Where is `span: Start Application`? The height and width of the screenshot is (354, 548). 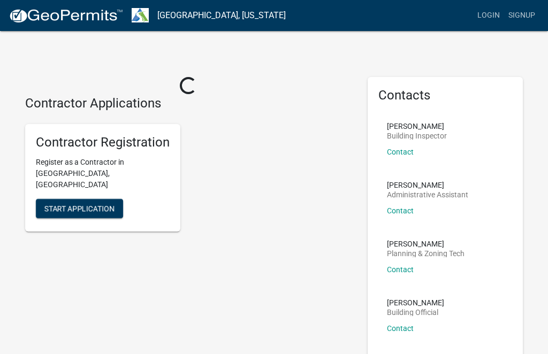 span: Start Application is located at coordinates (79, 208).